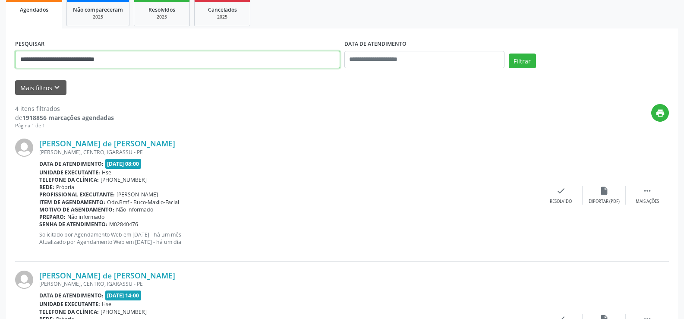  Describe the element at coordinates (98, 9) in the screenshot. I see `span: Não compareceram` at that location.